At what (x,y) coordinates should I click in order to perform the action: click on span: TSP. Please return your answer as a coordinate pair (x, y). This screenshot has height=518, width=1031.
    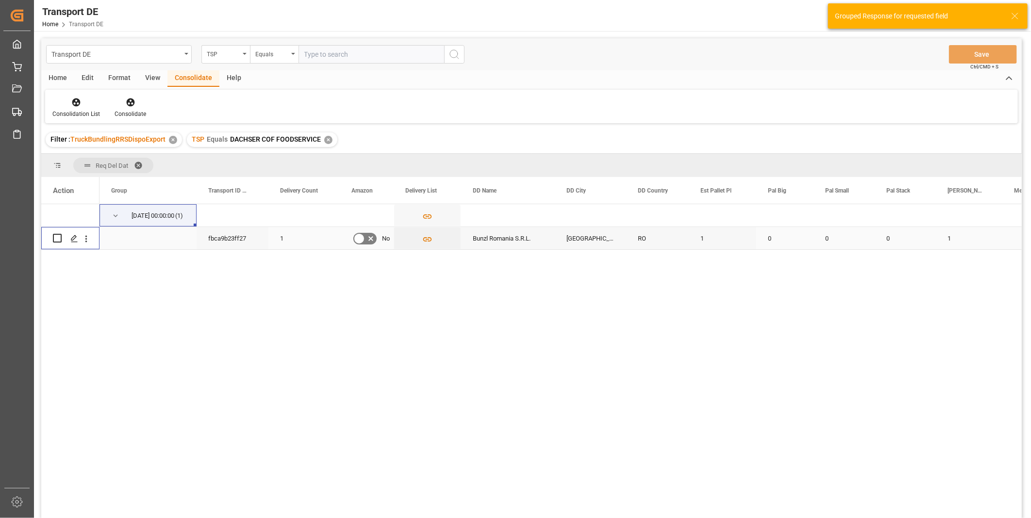
    Looking at the image, I should click on (198, 139).